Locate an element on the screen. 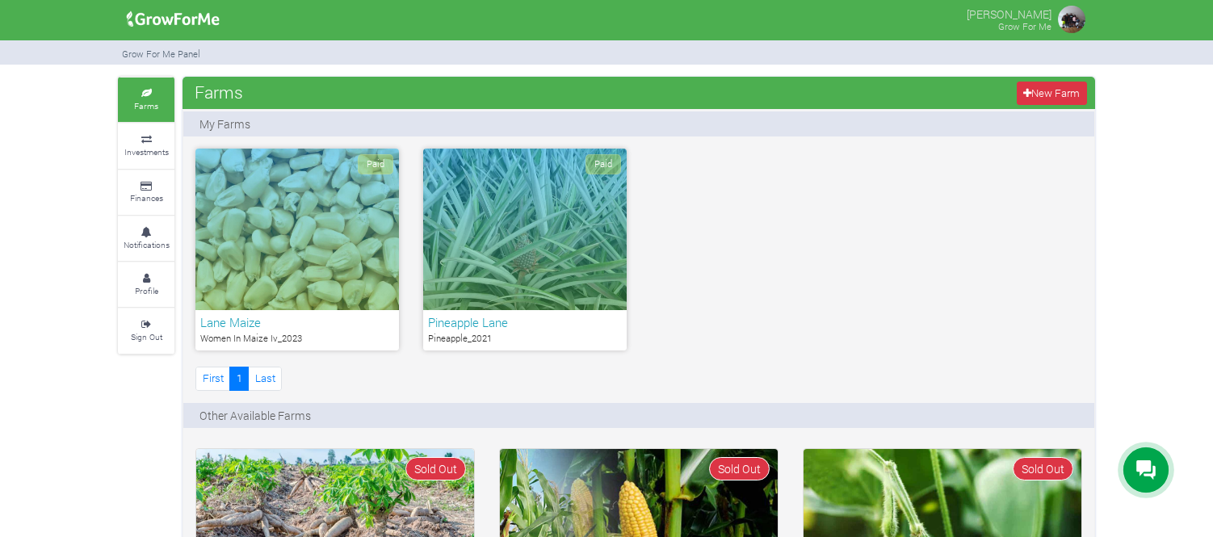 The image size is (1213, 537). small: Farms is located at coordinates (146, 106).